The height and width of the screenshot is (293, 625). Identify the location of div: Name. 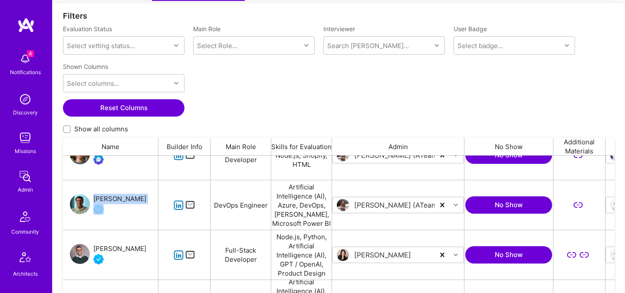
(111, 147).